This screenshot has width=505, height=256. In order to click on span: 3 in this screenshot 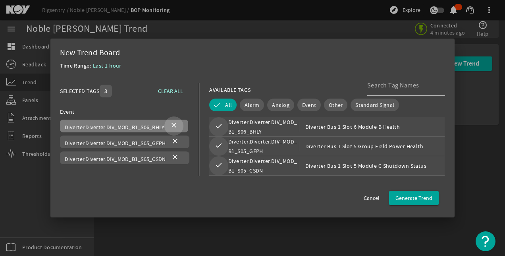, I will do `click(106, 91)`.